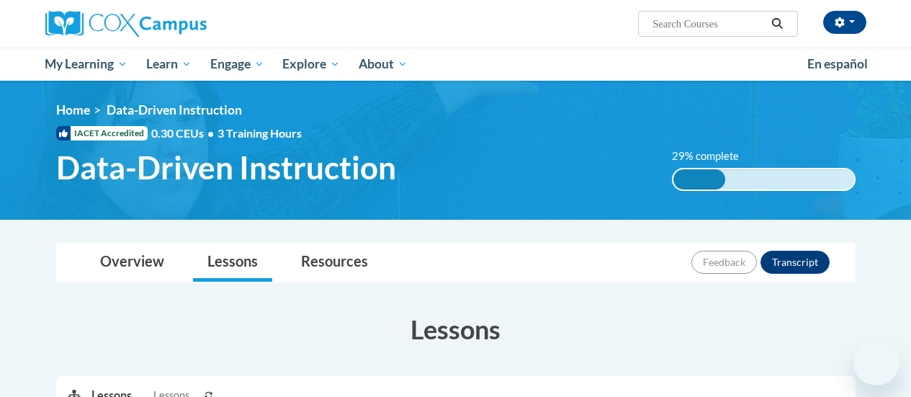 This screenshot has width=911, height=397. Describe the element at coordinates (795, 262) in the screenshot. I see `button: Transcript` at that location.